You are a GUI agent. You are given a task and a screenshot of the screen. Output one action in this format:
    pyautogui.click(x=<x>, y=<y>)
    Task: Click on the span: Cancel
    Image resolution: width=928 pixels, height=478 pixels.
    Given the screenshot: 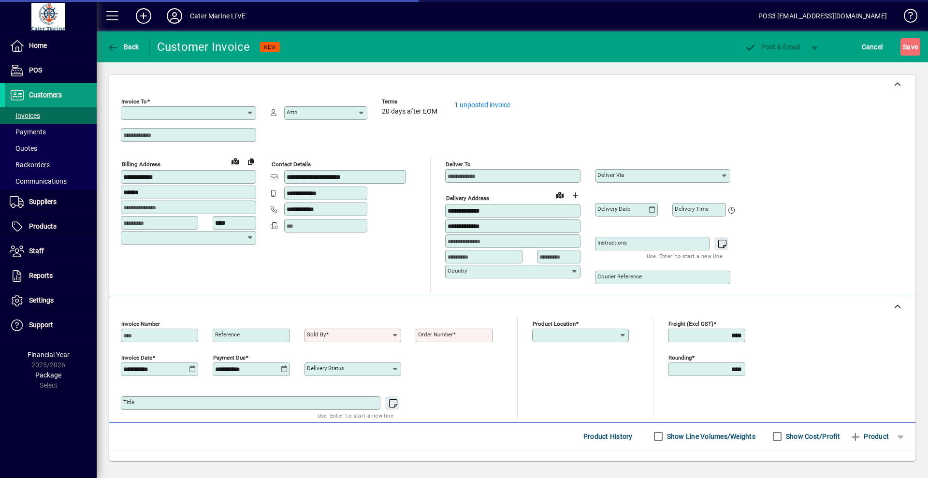 What is the action you would take?
    pyautogui.click(x=872, y=47)
    